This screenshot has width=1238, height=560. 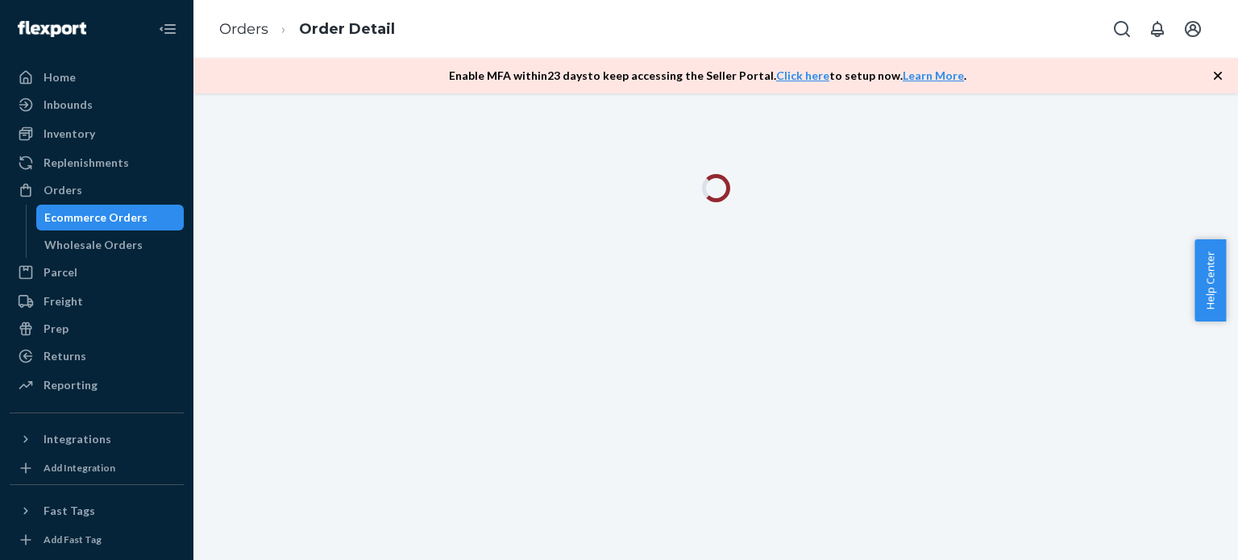 What do you see at coordinates (97, 105) in the screenshot?
I see `a: Inbounds` at bounding box center [97, 105].